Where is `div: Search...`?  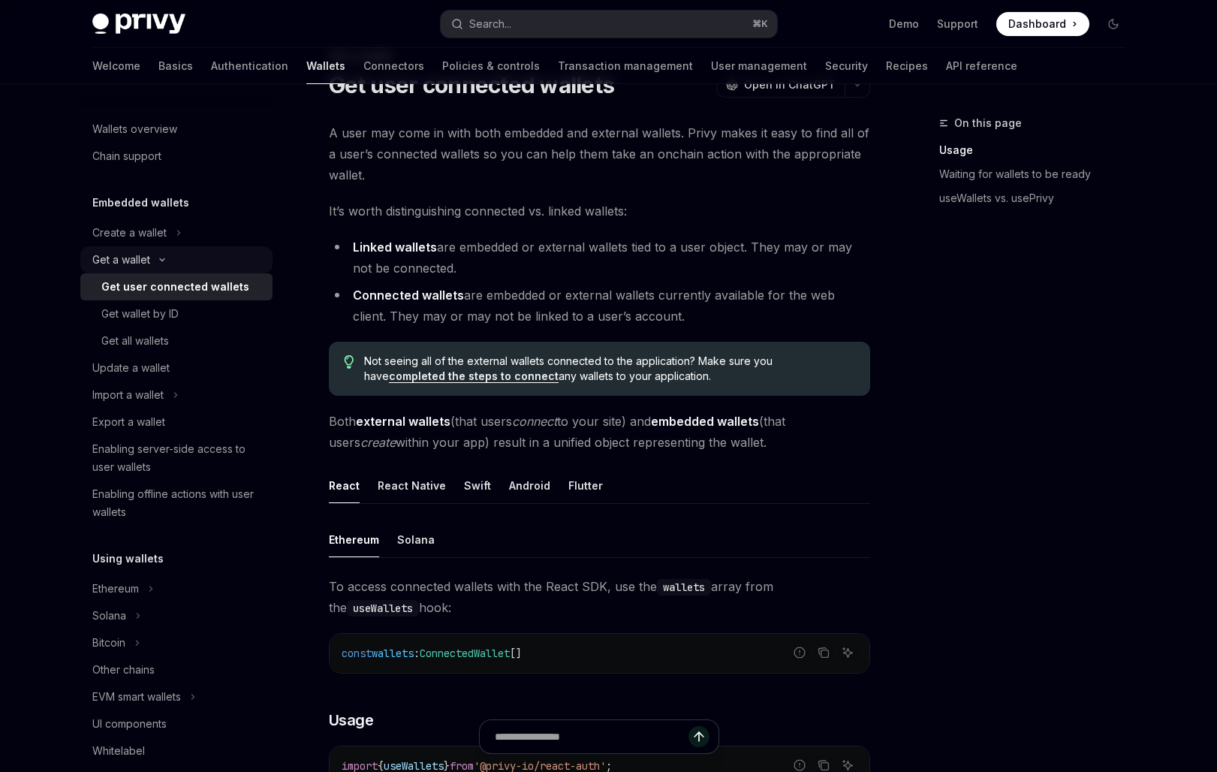 div: Search... is located at coordinates (490, 24).